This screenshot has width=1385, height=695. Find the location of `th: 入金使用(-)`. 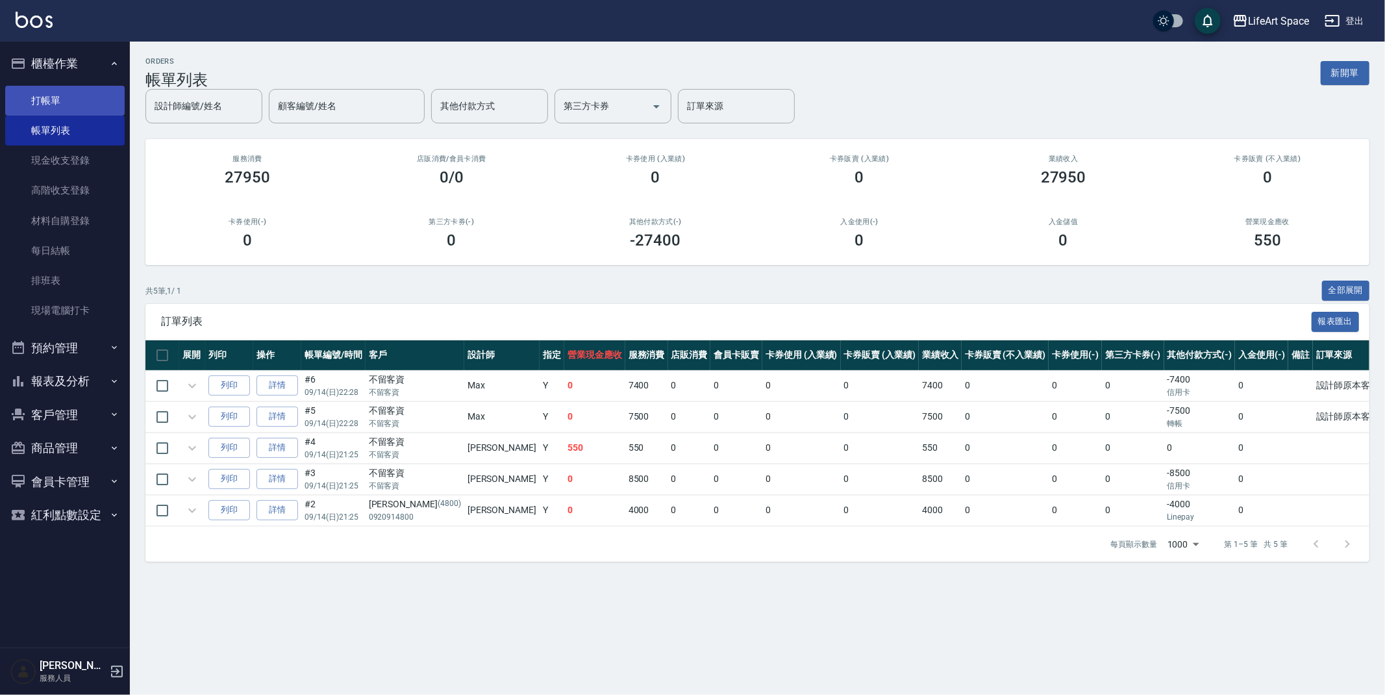

th: 入金使用(-) is located at coordinates (1262, 355).